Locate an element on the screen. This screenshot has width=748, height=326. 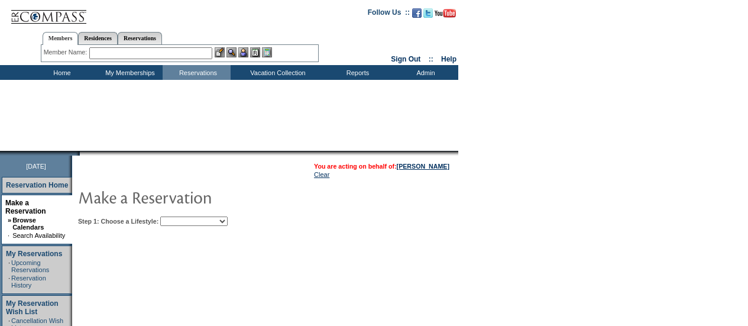
td: Reports is located at coordinates (356, 72).